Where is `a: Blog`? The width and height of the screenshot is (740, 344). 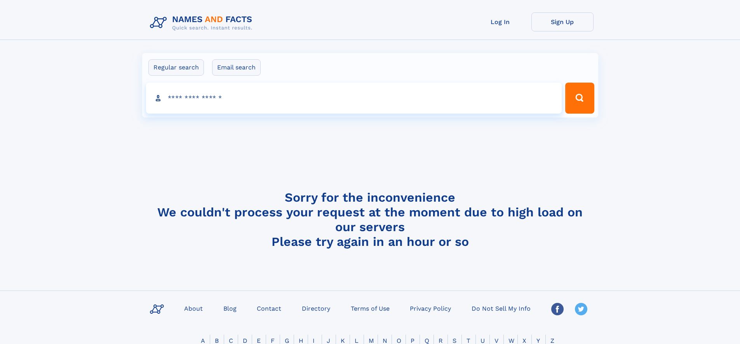 a: Blog is located at coordinates (230, 308).